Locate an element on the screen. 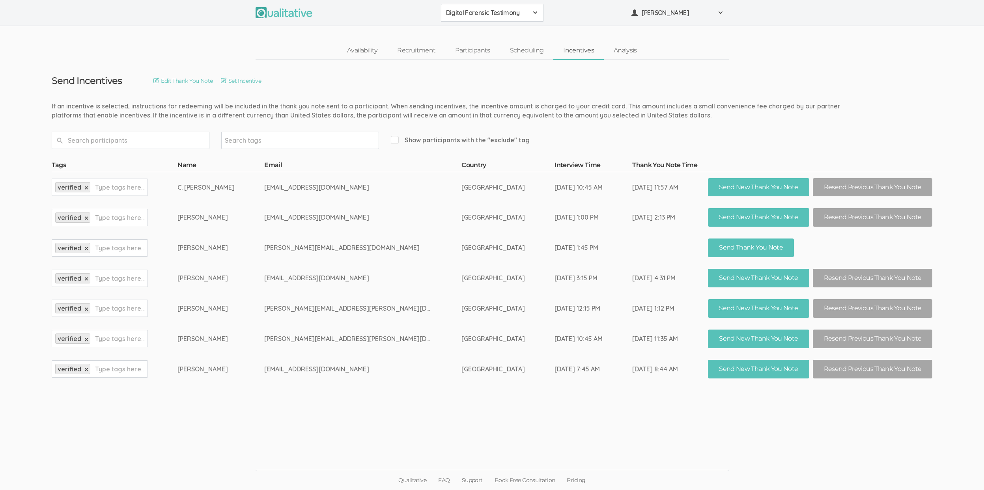  div: If an incentive is selected, instructions for redeeming will be included in the thank you note se... is located at coordinates (460, 111).